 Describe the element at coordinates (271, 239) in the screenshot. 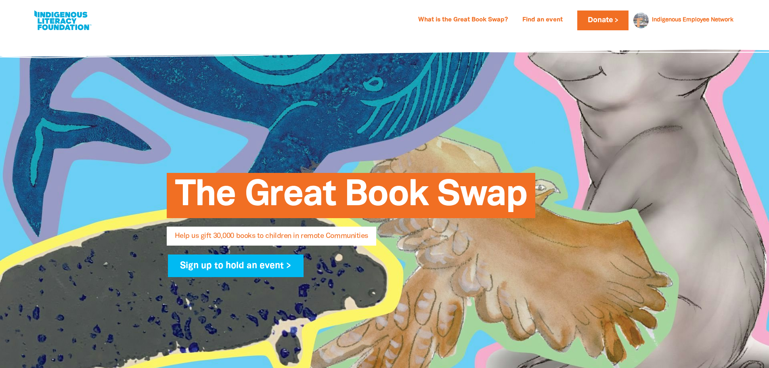

I see `span: Help us gift 30,000 books to children in remote Communities` at that location.